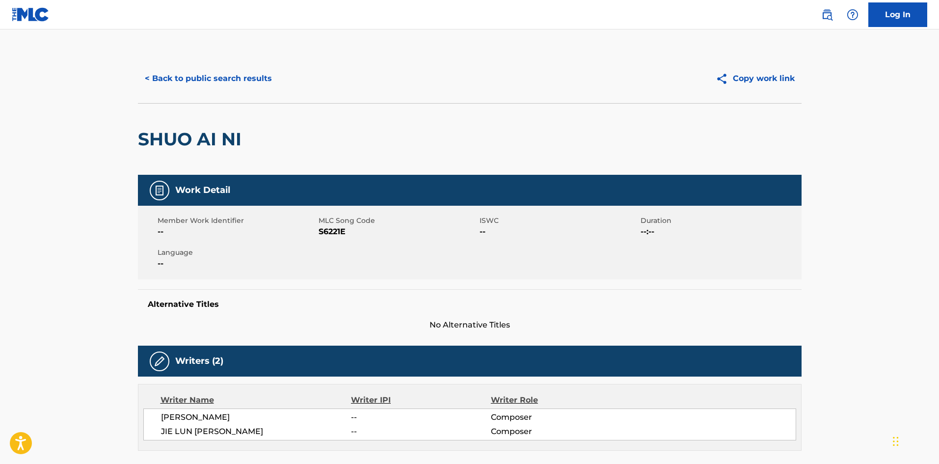  I want to click on span: Language, so click(236, 252).